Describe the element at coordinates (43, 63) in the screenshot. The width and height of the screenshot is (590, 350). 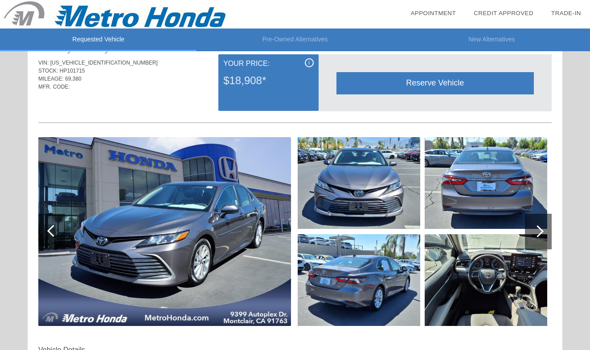
I see `span: VIN:` at that location.